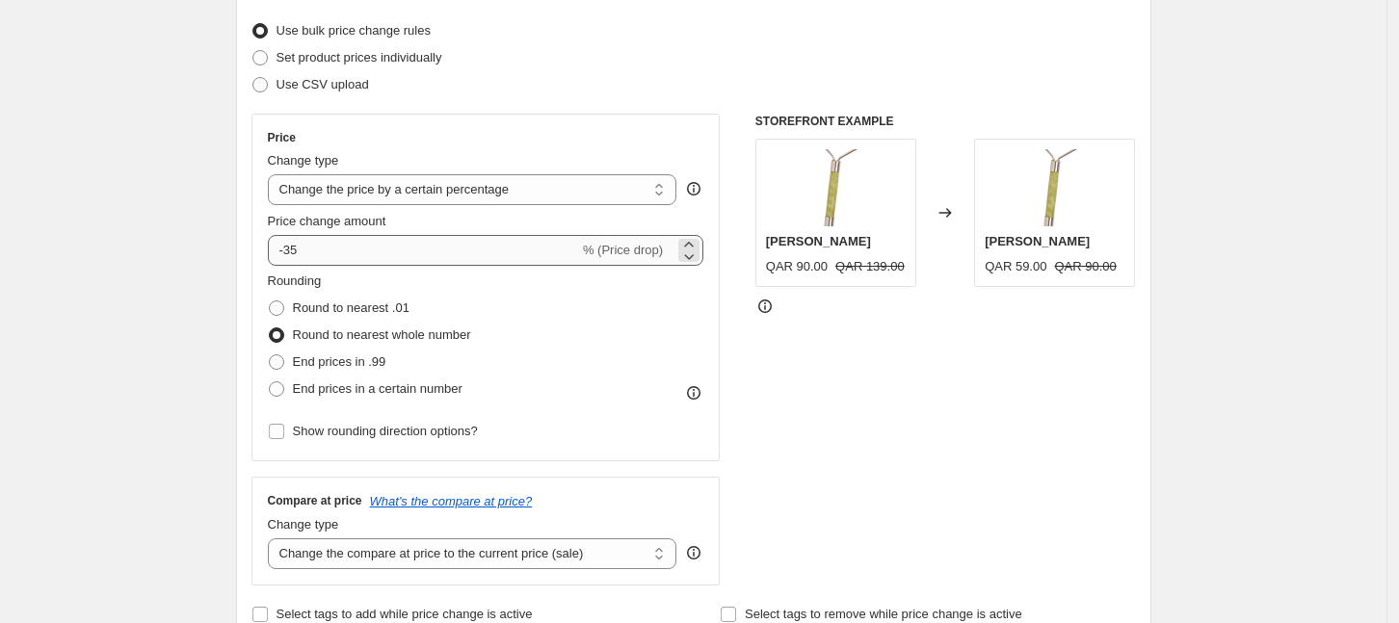 This screenshot has width=1399, height=623. Describe the element at coordinates (339, 361) in the screenshot. I see `span: End prices in .99` at that location.